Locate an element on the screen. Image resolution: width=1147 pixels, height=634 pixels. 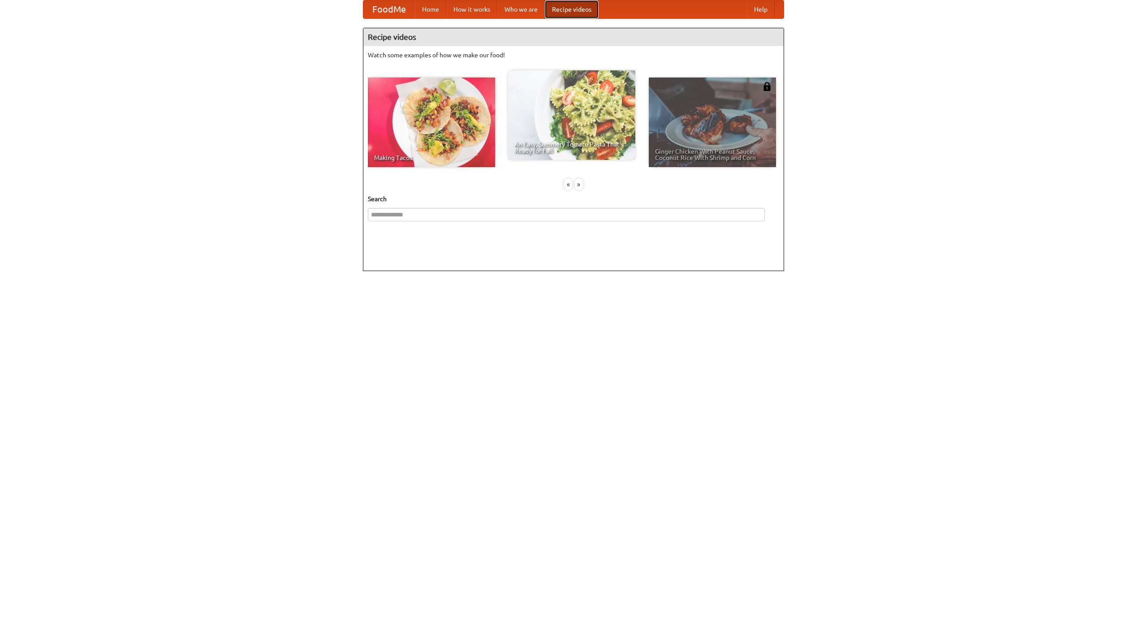
h4: Recipe videos is located at coordinates (574, 37).